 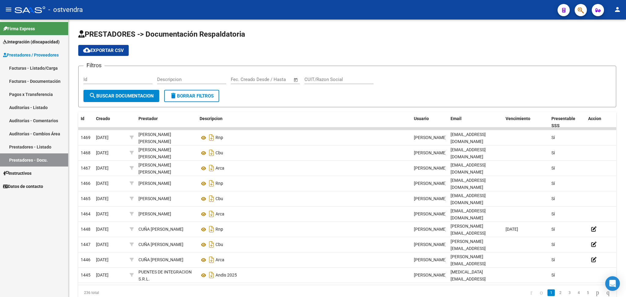 I want to click on span: Email, so click(x=456, y=119).